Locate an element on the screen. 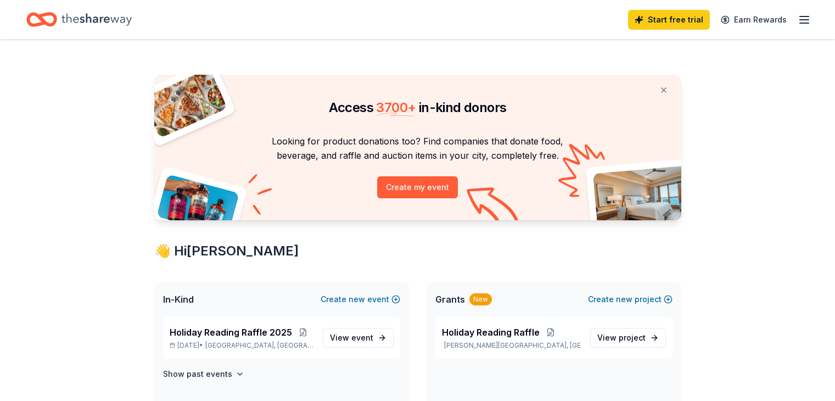  span: 3700 + is located at coordinates (396, 107).